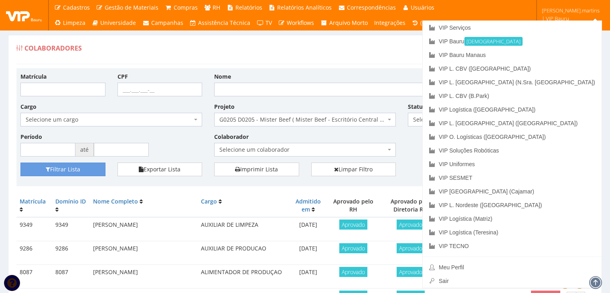 This screenshot has width=610, height=293. What do you see at coordinates (76, 7) in the screenshot?
I see `span: Cadastros` at bounding box center [76, 7].